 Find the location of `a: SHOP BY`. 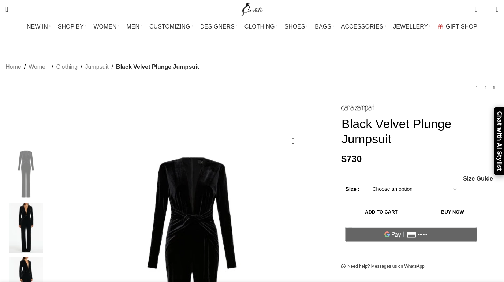

a: SHOP BY is located at coordinates (72, 27).